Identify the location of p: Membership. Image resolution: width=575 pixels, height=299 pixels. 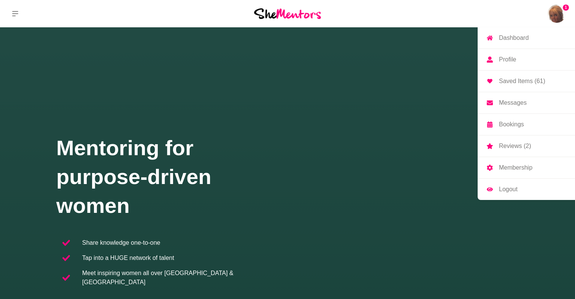
(515, 168).